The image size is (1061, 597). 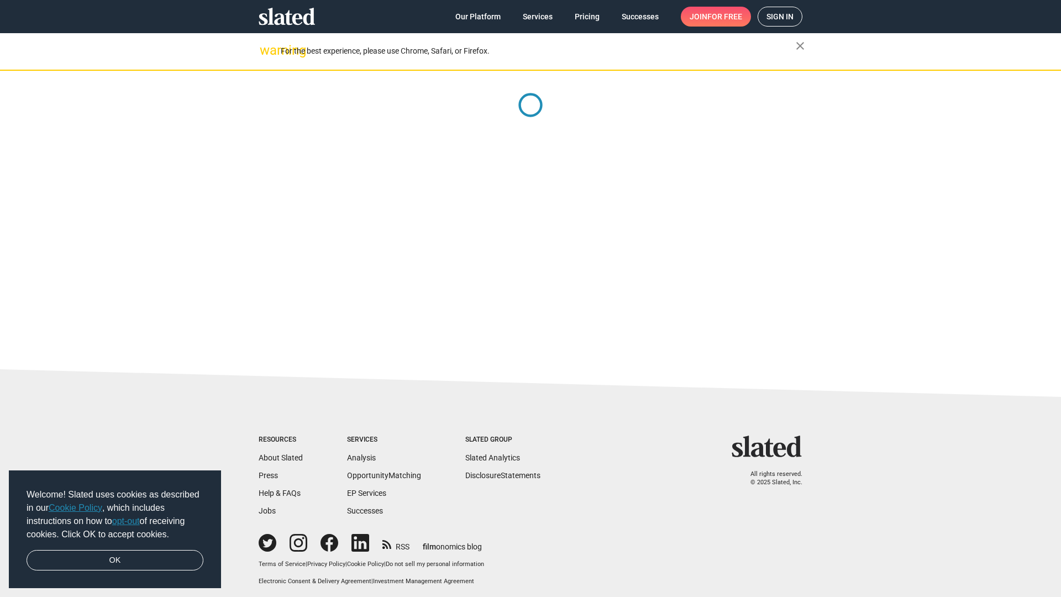 What do you see at coordinates (384, 440) in the screenshot?
I see `div: Services` at bounding box center [384, 440].